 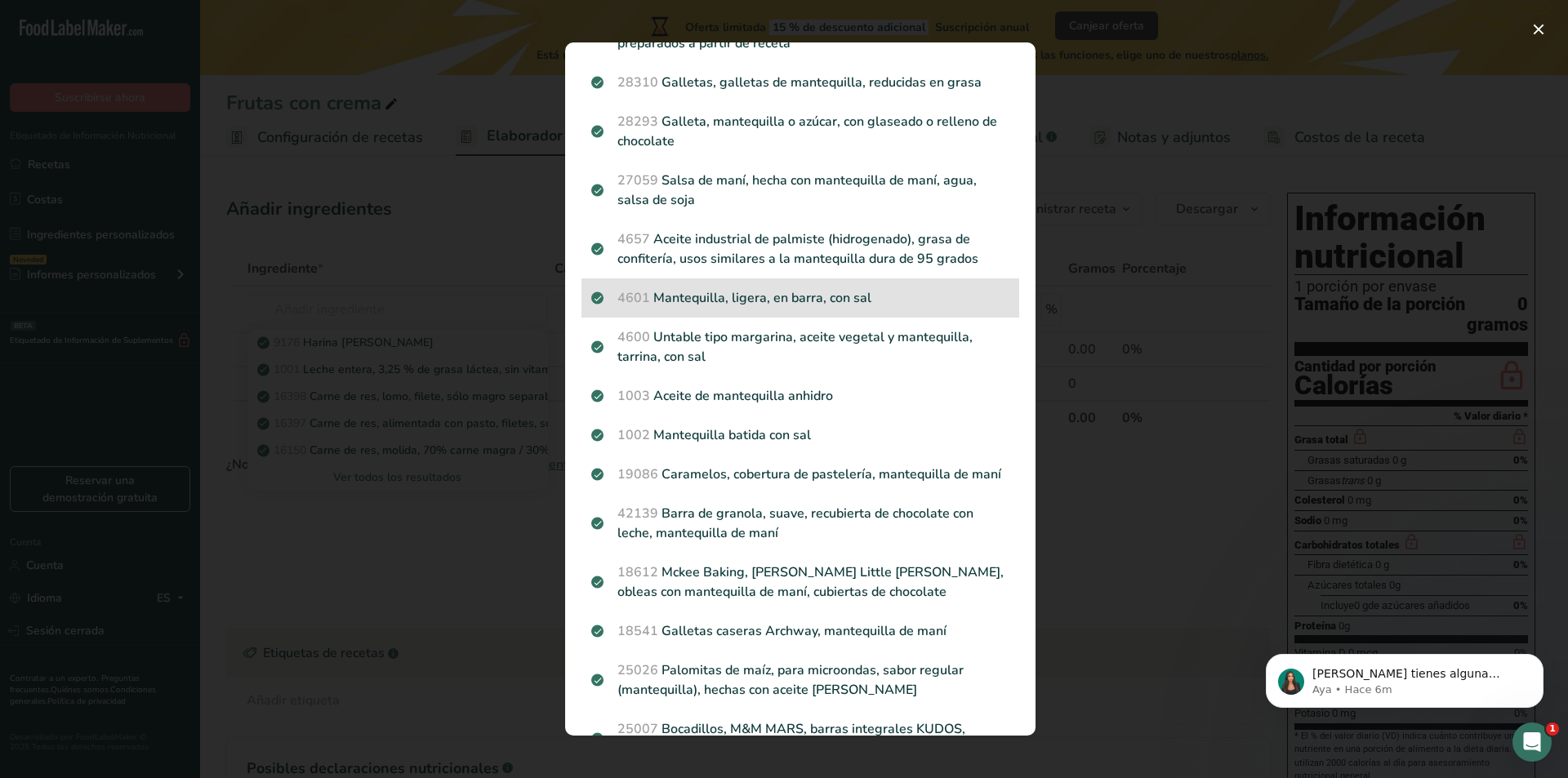 I want to click on font: 28310, so click(x=638, y=82).